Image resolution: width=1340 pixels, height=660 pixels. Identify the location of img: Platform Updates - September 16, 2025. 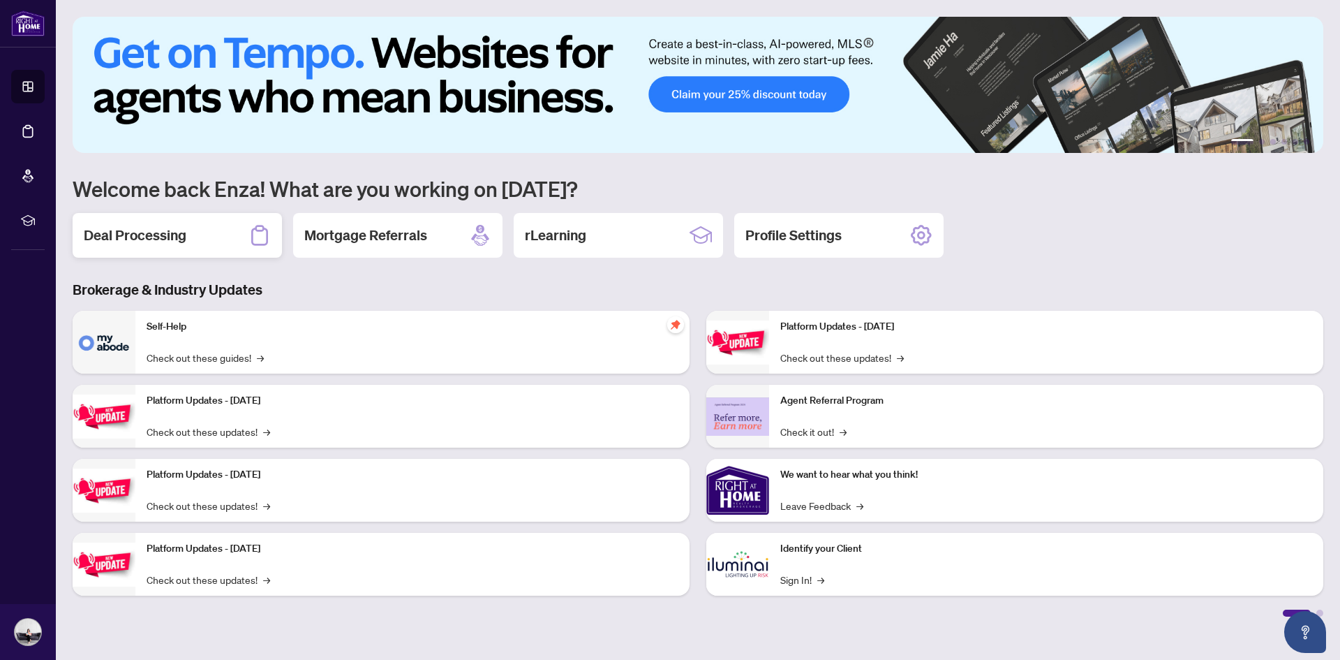
(104, 416).